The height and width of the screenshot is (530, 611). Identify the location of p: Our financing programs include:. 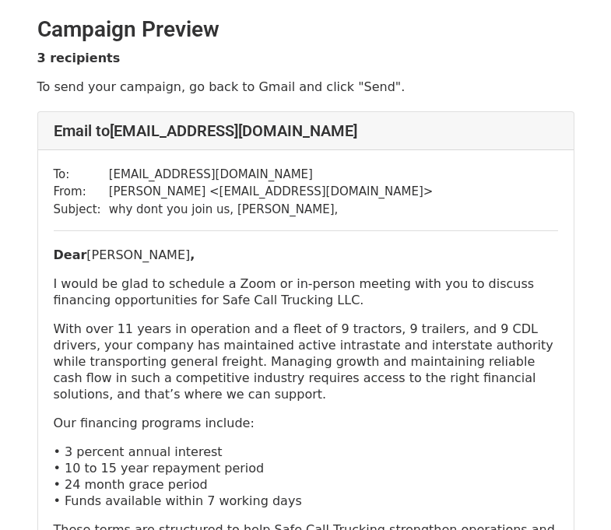
(306, 423).